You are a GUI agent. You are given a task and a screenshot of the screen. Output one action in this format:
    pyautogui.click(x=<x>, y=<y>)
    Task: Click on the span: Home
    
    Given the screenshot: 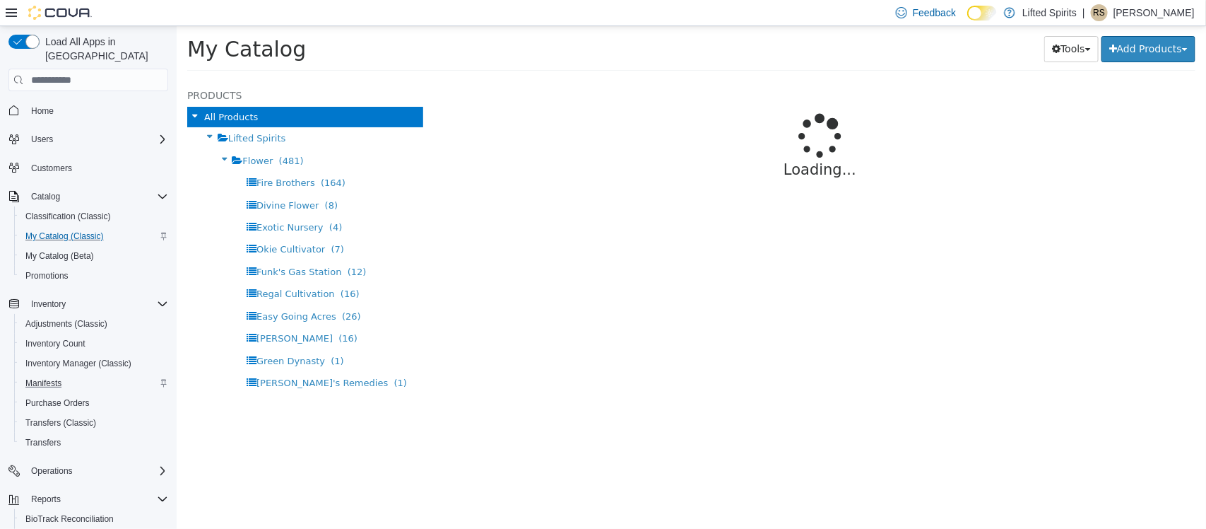 What is the action you would take?
    pyautogui.click(x=42, y=111)
    